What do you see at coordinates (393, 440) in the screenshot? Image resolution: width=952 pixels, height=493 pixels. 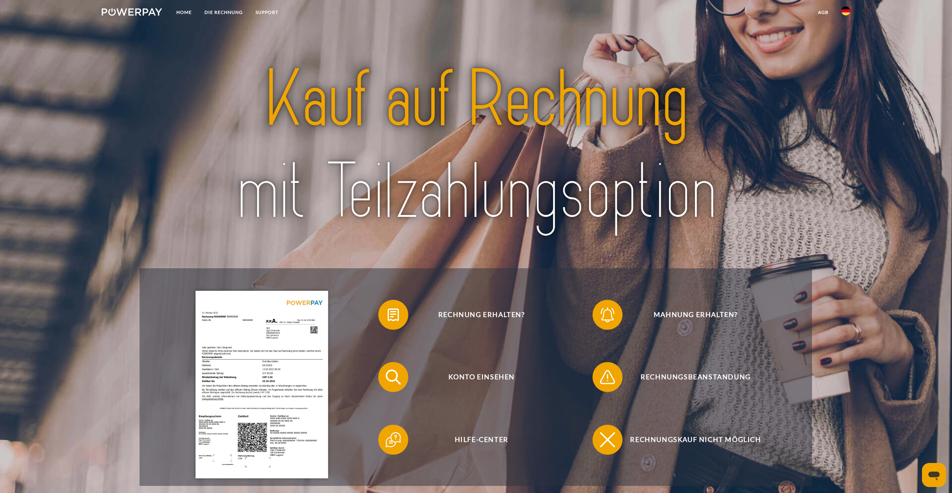 I see `img: qb_help.svg` at bounding box center [393, 440].